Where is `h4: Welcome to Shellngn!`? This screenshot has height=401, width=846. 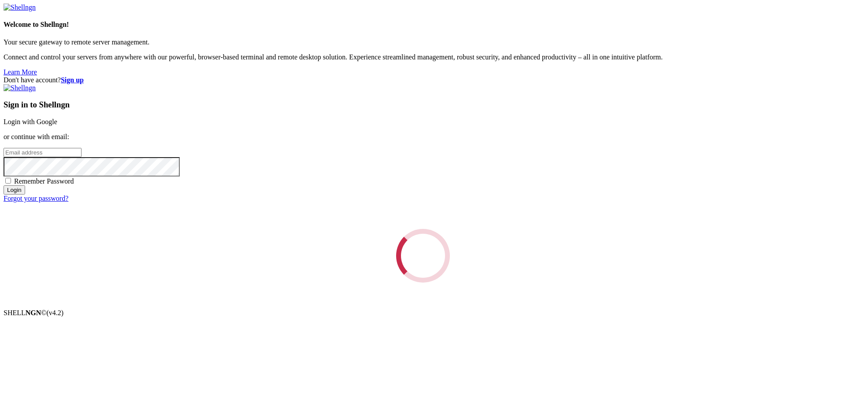
h4: Welcome to Shellngn! is located at coordinates (423, 25).